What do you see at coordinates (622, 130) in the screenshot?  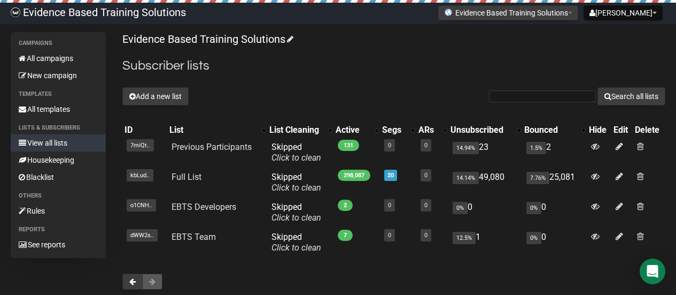 I see `th: Edit: No sort applied, sorting is disabled` at bounding box center [622, 130].